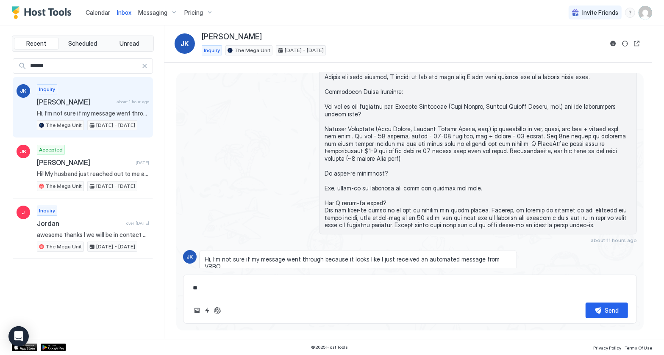  I want to click on span: Jordan, so click(80, 224).